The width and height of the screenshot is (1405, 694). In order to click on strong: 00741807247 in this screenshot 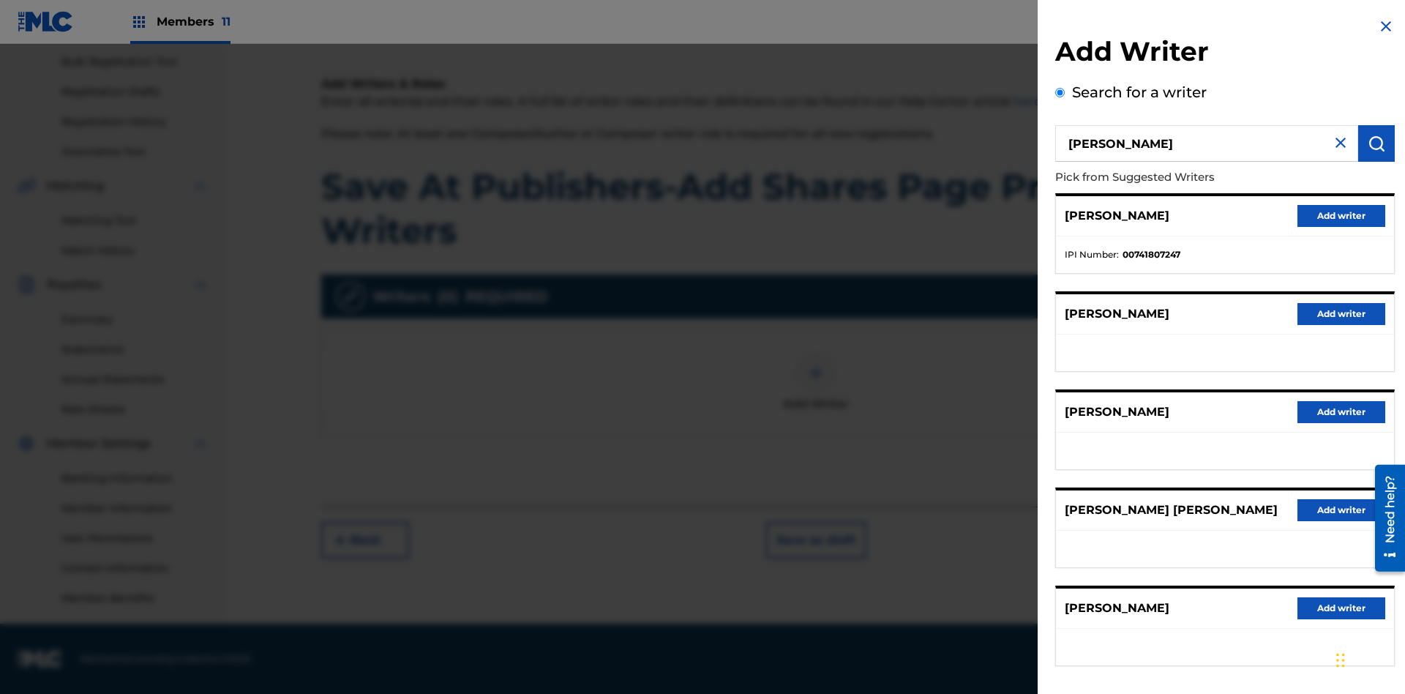, I will do `click(1151, 255)`.